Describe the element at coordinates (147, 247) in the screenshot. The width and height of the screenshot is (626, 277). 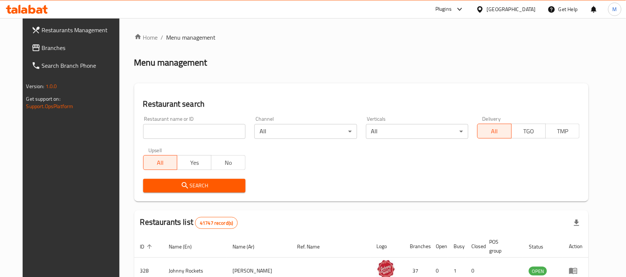
I see `span: ID` at that location.